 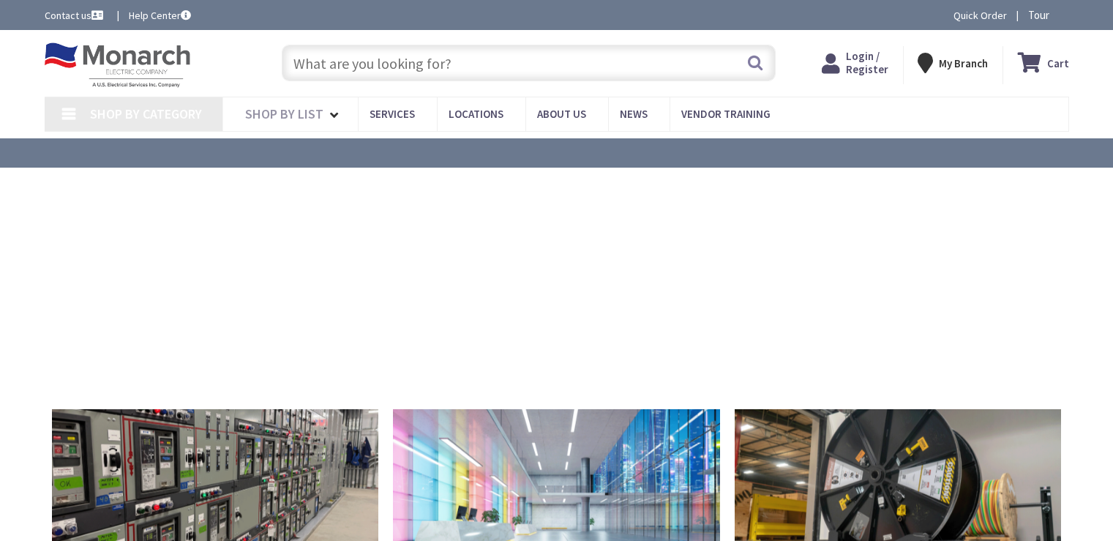 What do you see at coordinates (392, 113) in the screenshot?
I see `span: Services` at bounding box center [392, 113].